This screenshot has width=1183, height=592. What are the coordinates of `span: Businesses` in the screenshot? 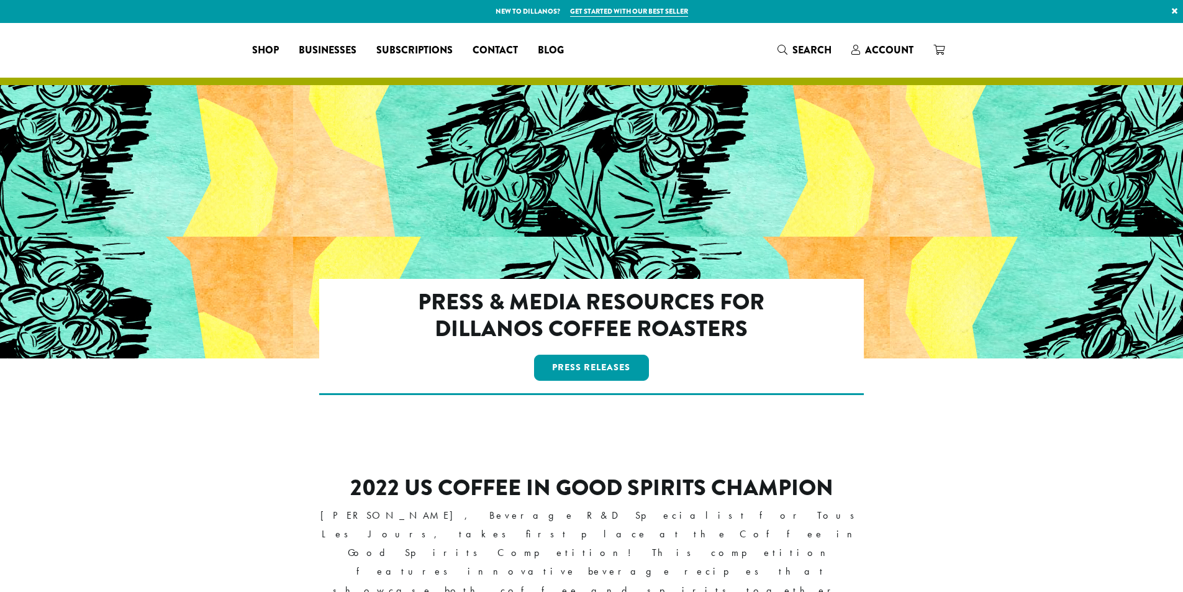 It's located at (327, 50).